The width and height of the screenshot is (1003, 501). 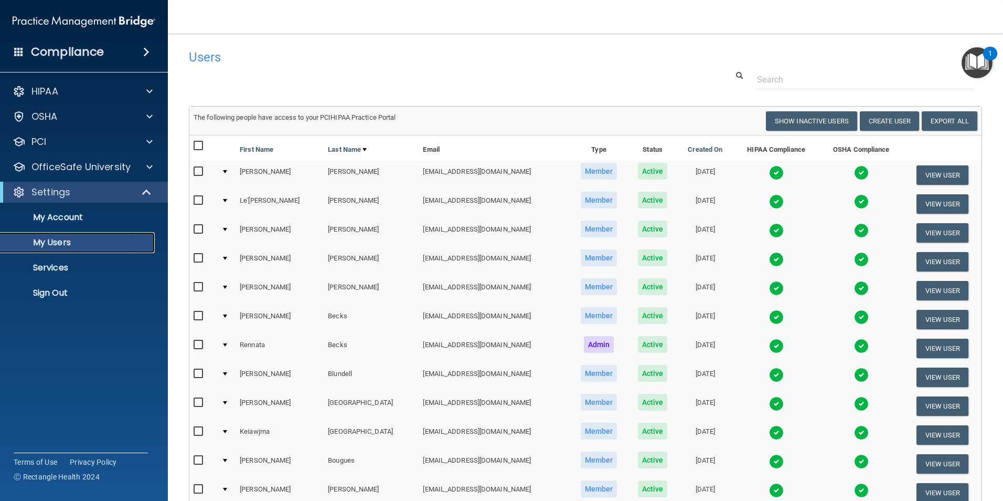 I want to click on p: PCI, so click(x=39, y=142).